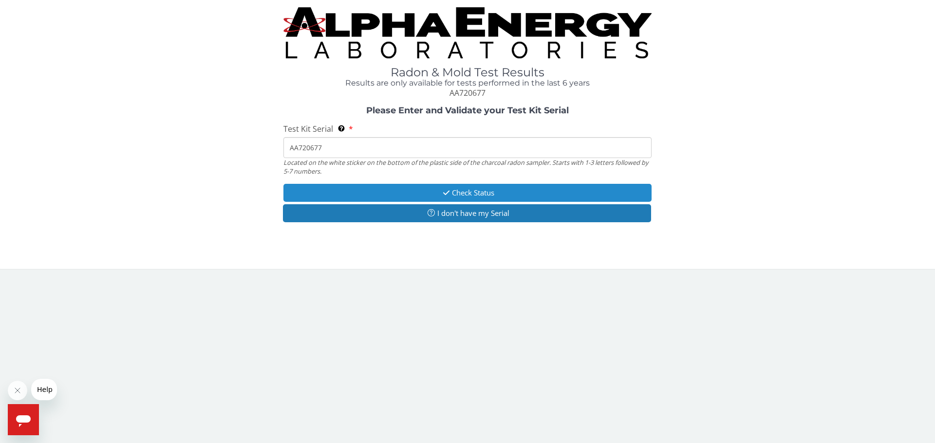  Describe the element at coordinates (14, 11) in the screenshot. I see `span: Help` at that location.